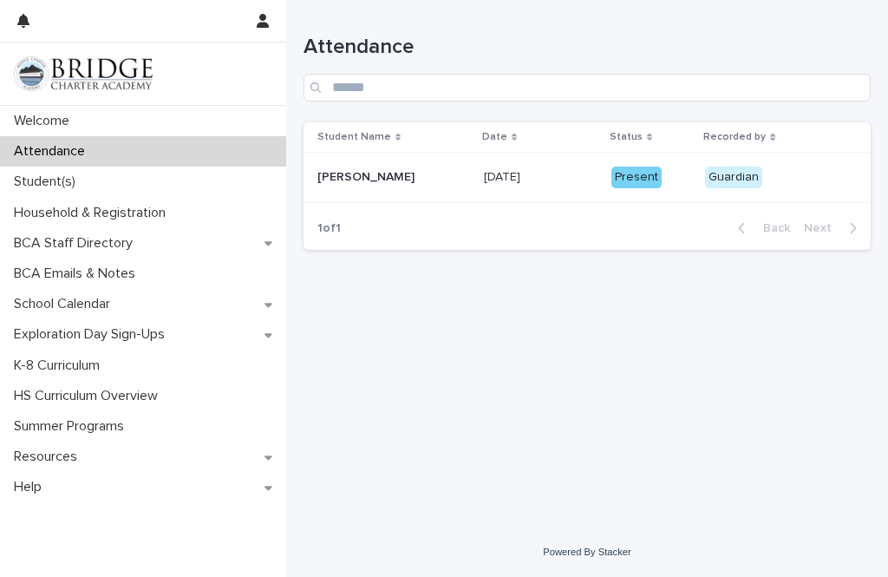 This screenshot has height=577, width=888. I want to click on span: Back, so click(771, 228).